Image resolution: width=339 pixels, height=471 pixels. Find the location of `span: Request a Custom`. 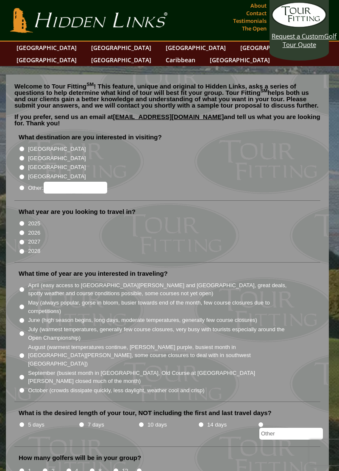

span: Request a Custom is located at coordinates (298, 36).